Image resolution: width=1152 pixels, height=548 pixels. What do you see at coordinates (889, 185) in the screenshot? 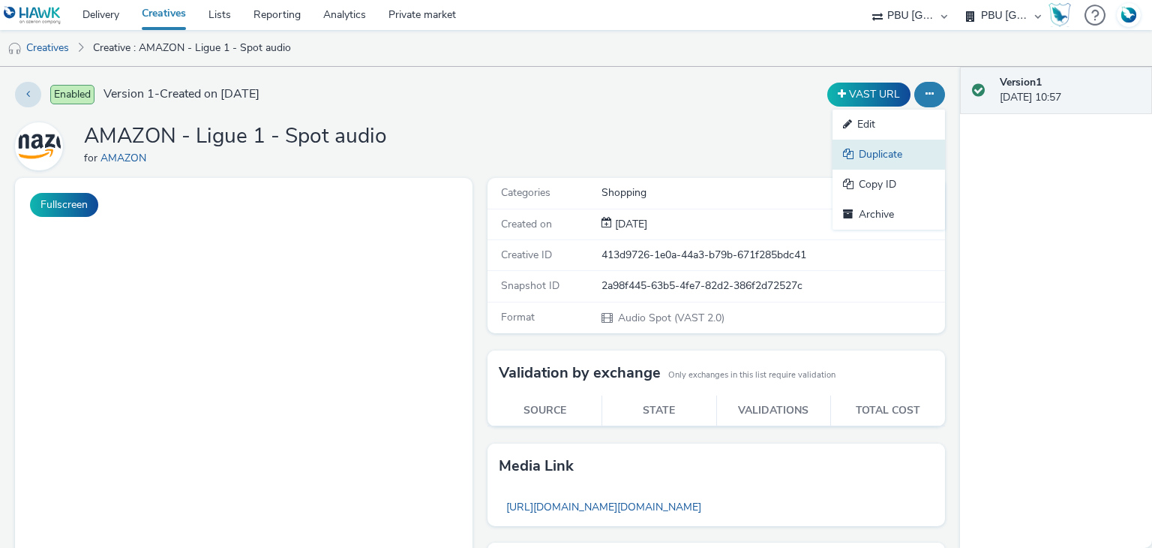
I see `a: Copy ID` at bounding box center [889, 185].